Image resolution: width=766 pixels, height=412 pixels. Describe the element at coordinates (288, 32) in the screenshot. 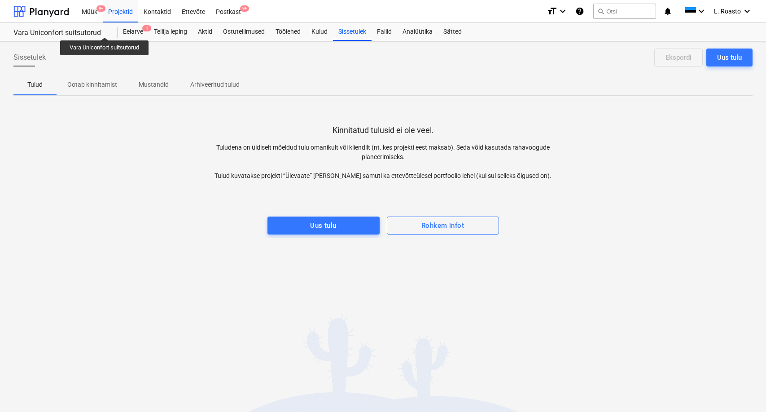

I see `a: Töölehed` at that location.